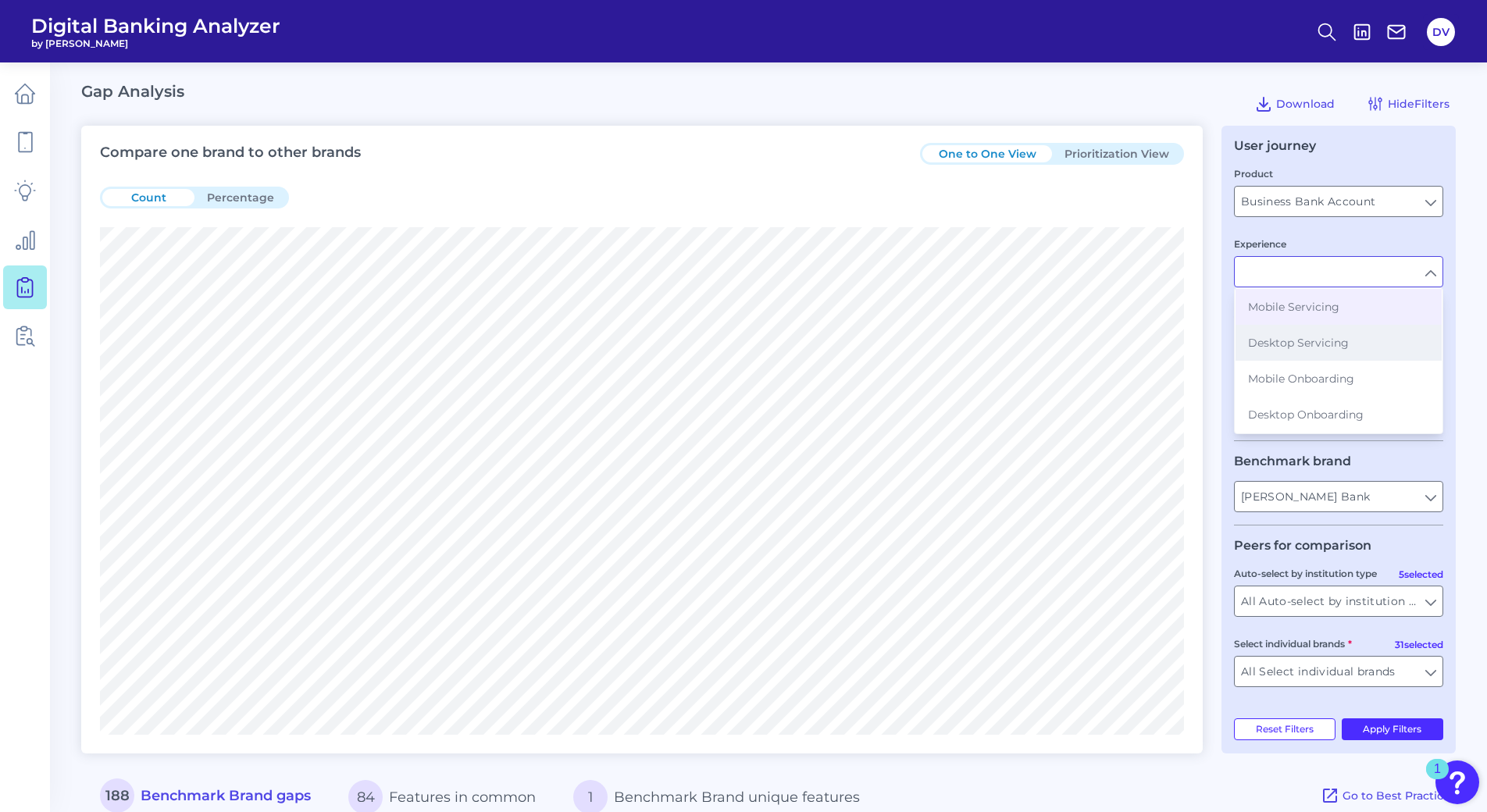  Describe the element at coordinates (1339, 379) in the screenshot. I see `button: Mobile Onboarding` at that location.